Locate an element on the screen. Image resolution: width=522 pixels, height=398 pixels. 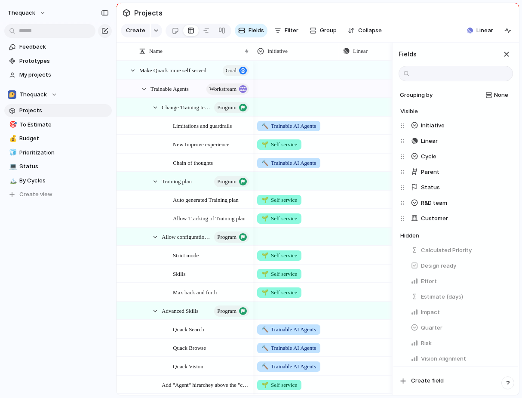
button: Emoji picker is located at coordinates (31, 285).